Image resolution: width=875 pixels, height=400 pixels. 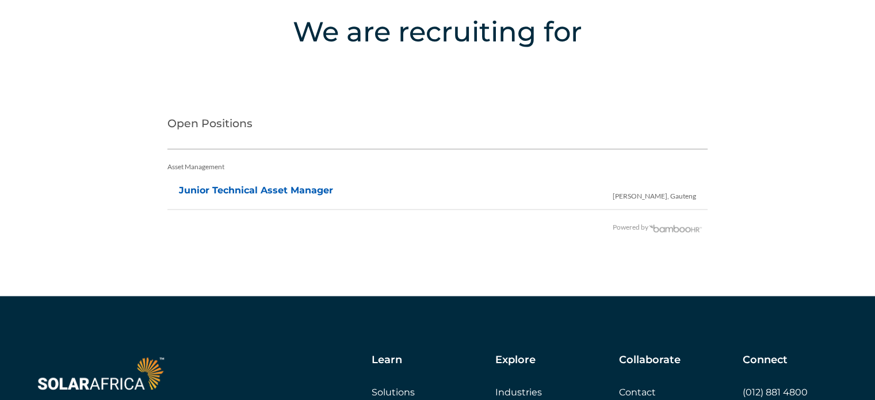 What do you see at coordinates (393, 392) in the screenshot?
I see `a: Solutions` at bounding box center [393, 392].